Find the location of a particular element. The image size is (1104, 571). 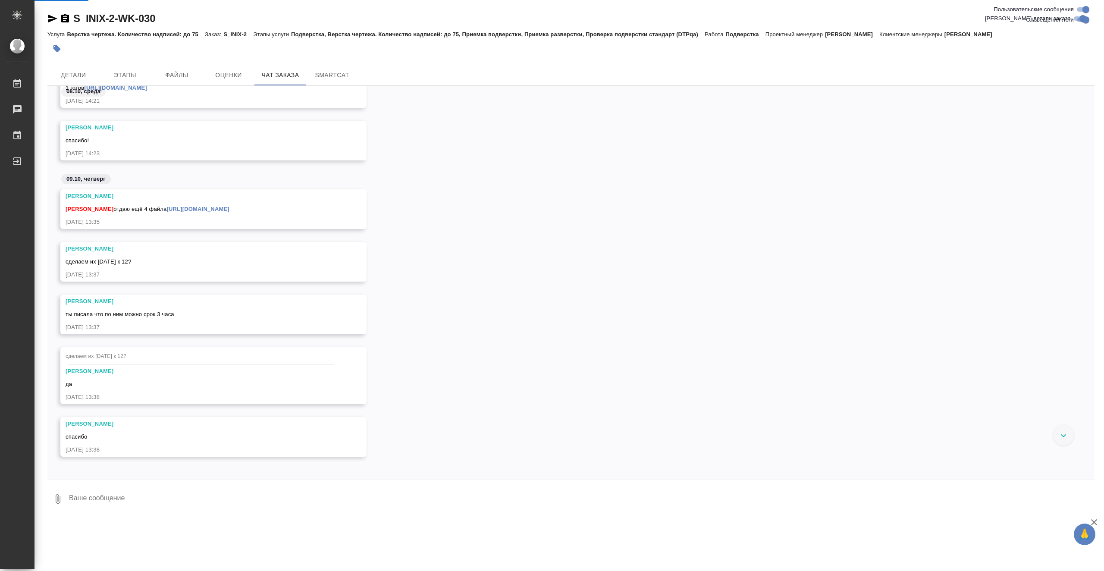

p: Подверстка is located at coordinates (745, 34).